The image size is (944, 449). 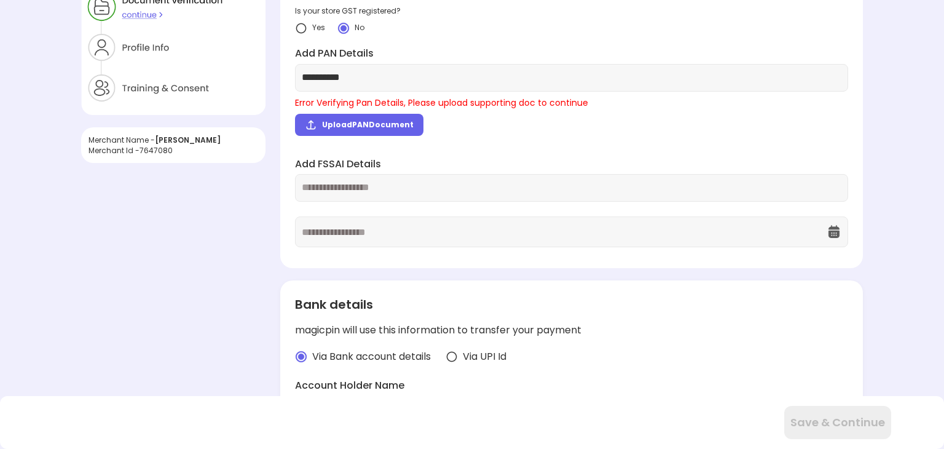 What do you see at coordinates (572, 10) in the screenshot?
I see `div: Is your store GST registered?` at bounding box center [572, 10].